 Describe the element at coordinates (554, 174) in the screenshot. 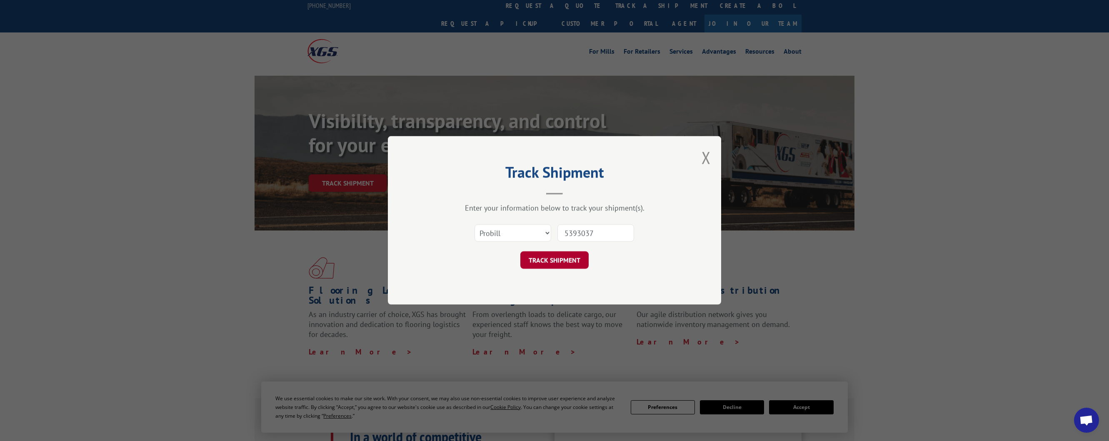

I see `h2: Track Shipment` at that location.